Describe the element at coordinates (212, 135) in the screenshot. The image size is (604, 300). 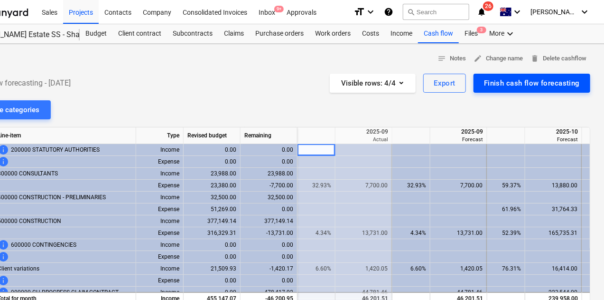
I see `div: Revised budget` at that location.